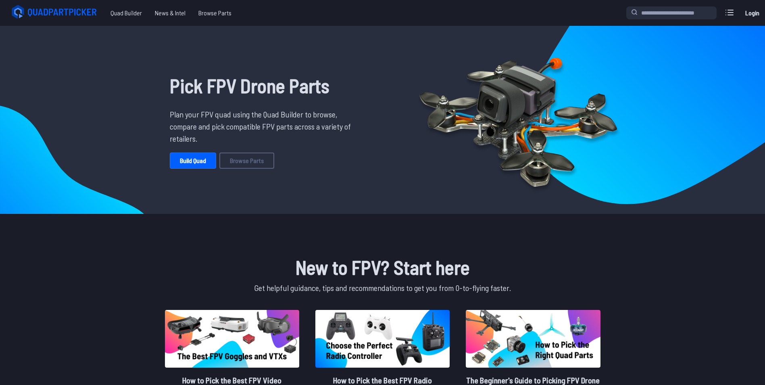  What do you see at coordinates (752, 13) in the screenshot?
I see `a: Login` at bounding box center [752, 13].